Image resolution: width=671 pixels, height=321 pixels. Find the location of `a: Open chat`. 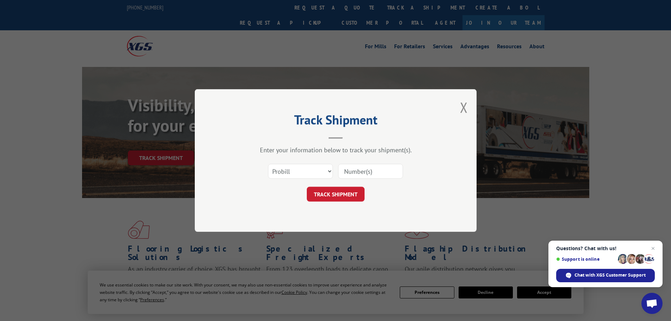

a: Open chat is located at coordinates (652, 303).